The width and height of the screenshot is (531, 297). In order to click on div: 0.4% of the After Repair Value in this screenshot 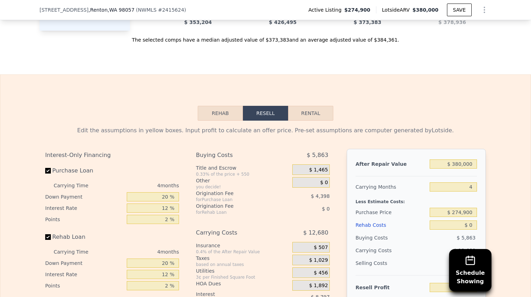, I will do `click(242, 252)`.